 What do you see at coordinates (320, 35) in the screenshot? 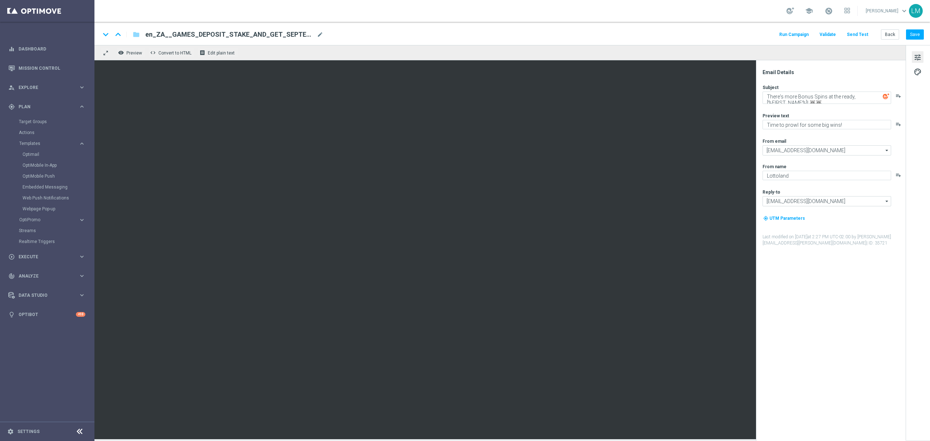
I see `span: mode_edit` at bounding box center [320, 35].